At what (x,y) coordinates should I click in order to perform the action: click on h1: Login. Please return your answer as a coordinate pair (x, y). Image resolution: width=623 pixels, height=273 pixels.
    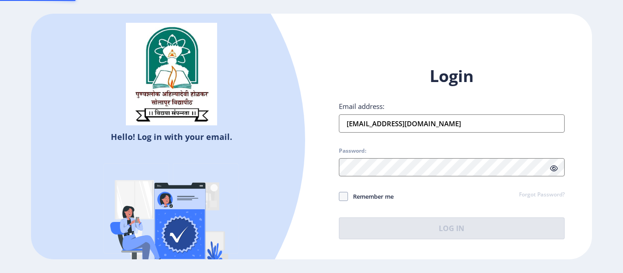
    Looking at the image, I should click on (451, 76).